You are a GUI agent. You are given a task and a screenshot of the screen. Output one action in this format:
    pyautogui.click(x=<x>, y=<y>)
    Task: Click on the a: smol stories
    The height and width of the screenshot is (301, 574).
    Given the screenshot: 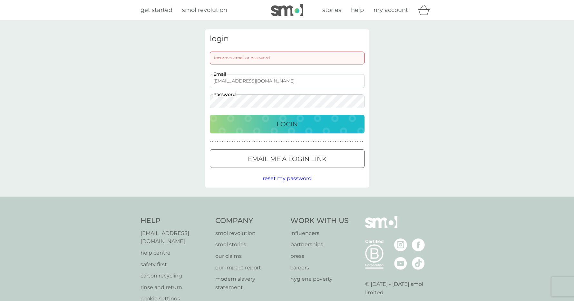 What is the action you would take?
    pyautogui.click(x=250, y=245)
    